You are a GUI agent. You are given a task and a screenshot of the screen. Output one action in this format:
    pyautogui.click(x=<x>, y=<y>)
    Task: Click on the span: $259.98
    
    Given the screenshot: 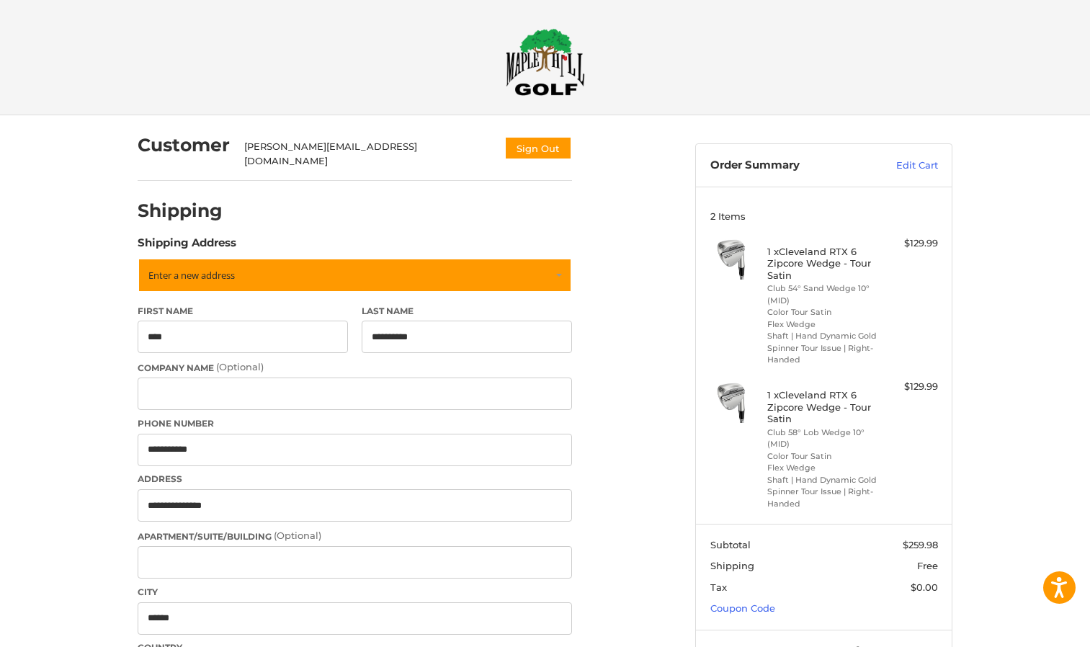 What is the action you would take?
    pyautogui.click(x=920, y=545)
    